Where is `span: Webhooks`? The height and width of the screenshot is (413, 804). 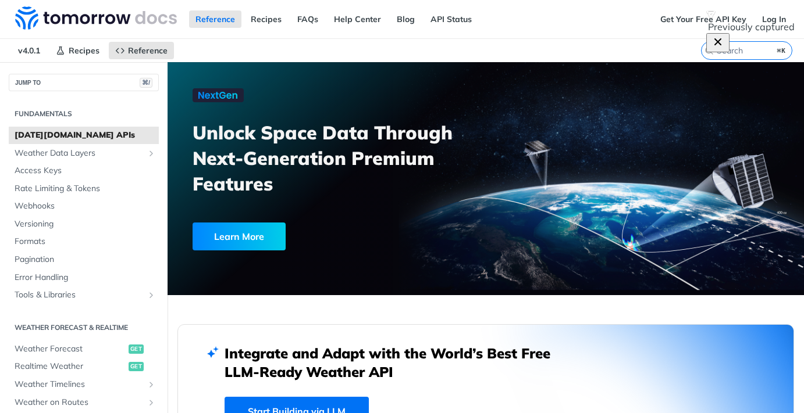 span: Webhooks is located at coordinates (85, 206).